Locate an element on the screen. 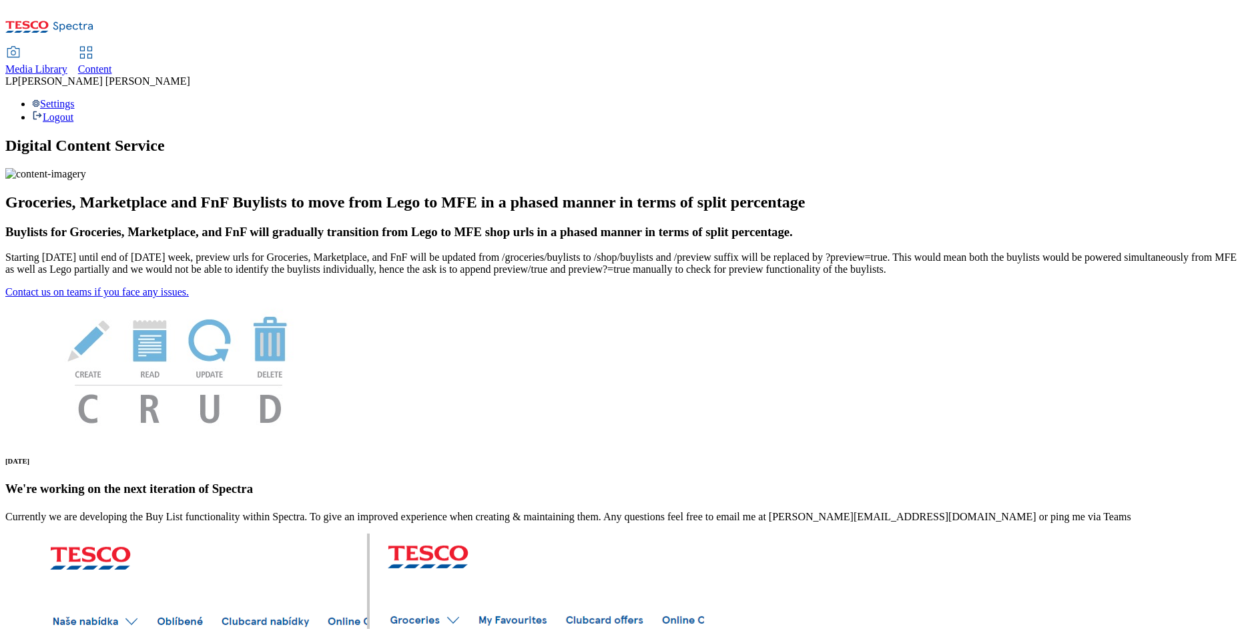  h3: Buylists for Groceries, Marketplace, and FnF will gradually transition from Lego to MFE shop urls... is located at coordinates (625, 232).